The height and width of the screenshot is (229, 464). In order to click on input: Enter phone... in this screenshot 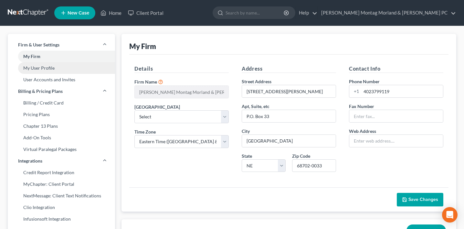, I will do `click(402, 91)`.